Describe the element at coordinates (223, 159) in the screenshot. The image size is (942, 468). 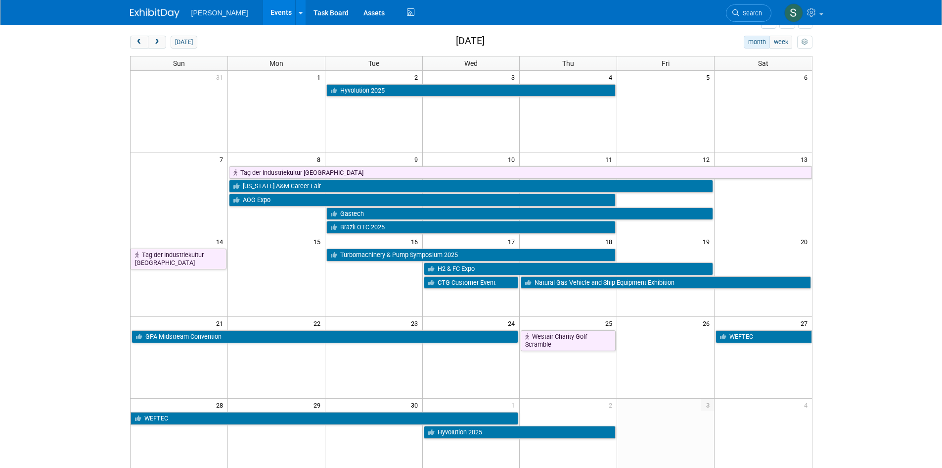
I see `span: 7` at that location.